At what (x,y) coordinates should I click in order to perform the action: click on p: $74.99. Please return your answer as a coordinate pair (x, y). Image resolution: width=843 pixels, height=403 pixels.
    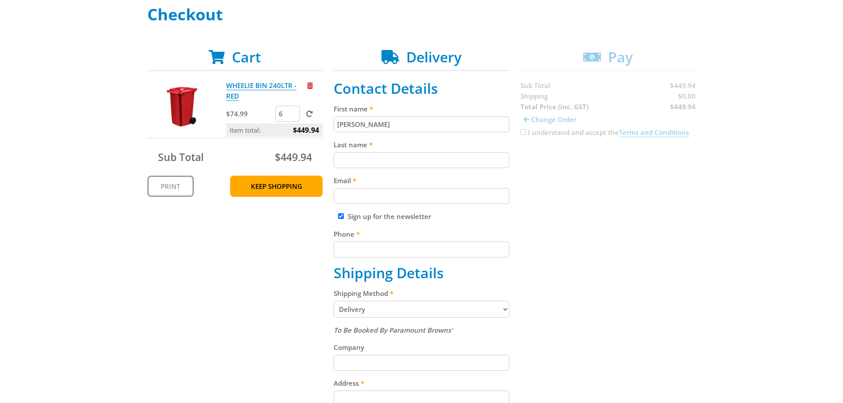
    Looking at the image, I should click on (250, 114).